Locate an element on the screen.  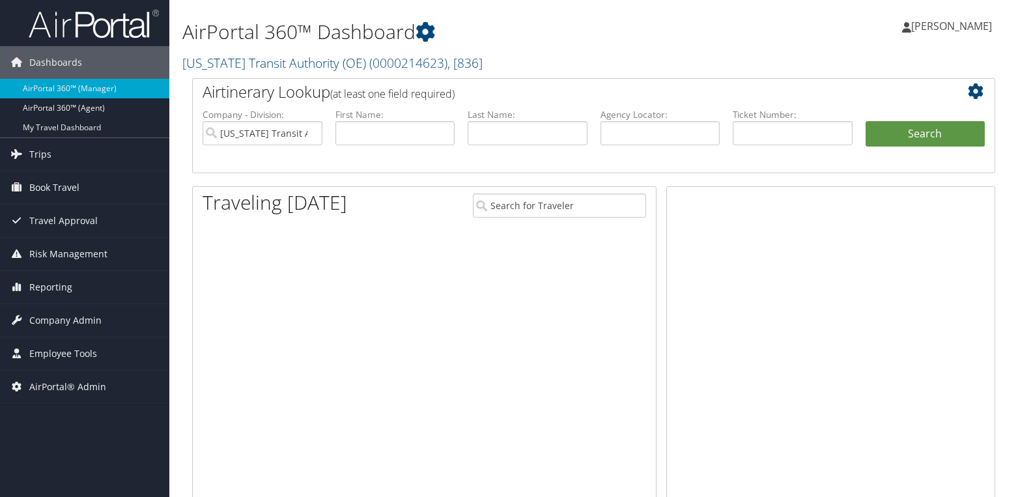
span: Travel Approval is located at coordinates (63, 221).